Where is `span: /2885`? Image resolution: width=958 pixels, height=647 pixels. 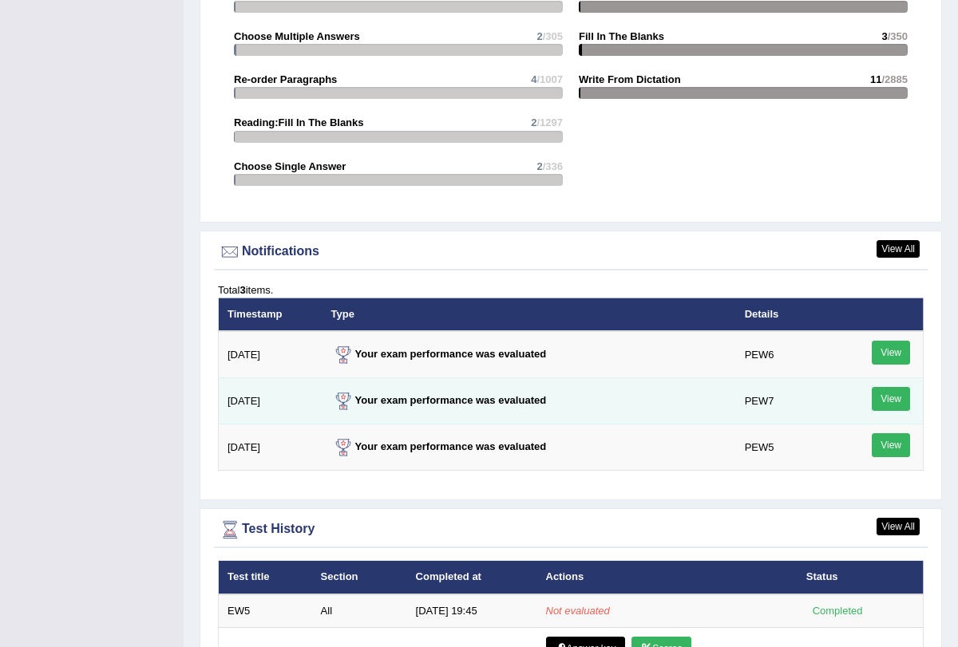
span: /2885 is located at coordinates (894, 79).